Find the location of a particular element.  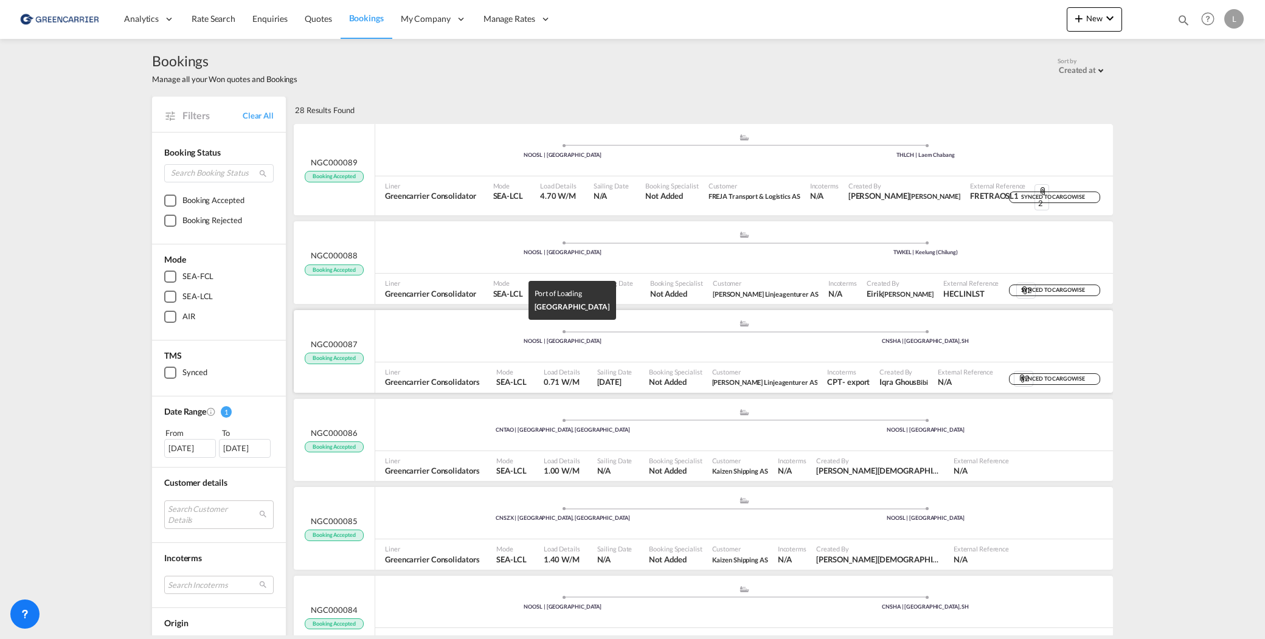

span: Manage all your Won quotes and Bookings is located at coordinates (224, 79).